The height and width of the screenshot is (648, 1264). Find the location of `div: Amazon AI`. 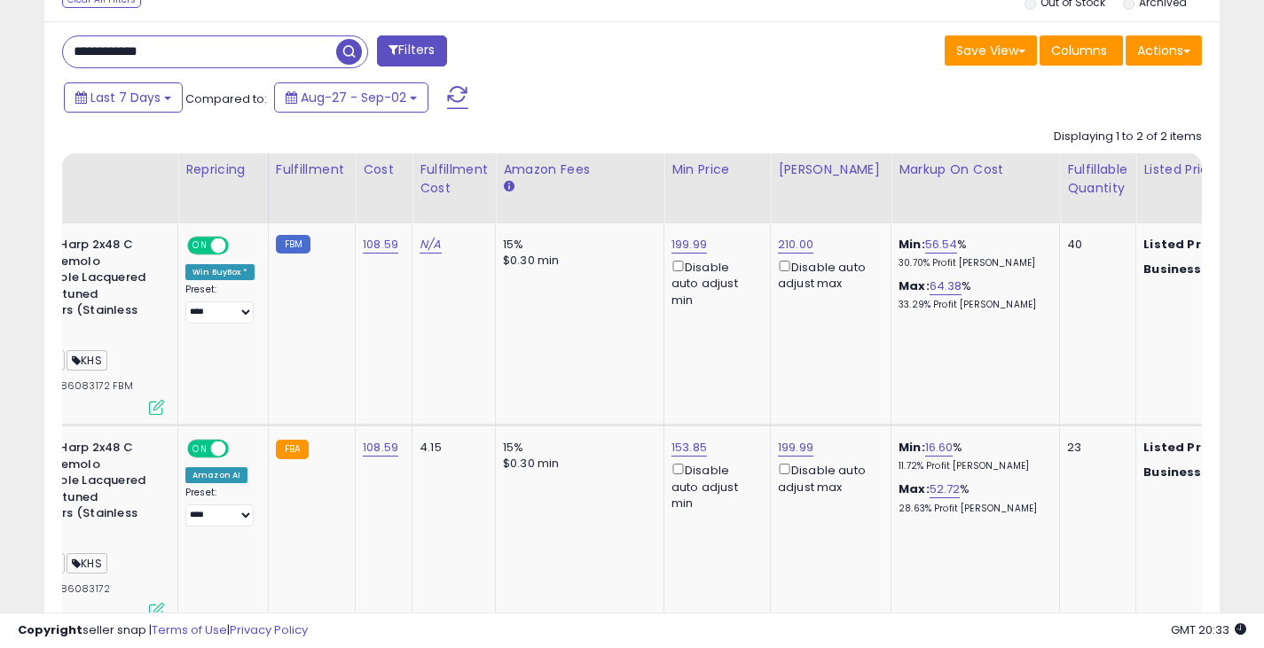

div: Amazon AI is located at coordinates (216, 475).